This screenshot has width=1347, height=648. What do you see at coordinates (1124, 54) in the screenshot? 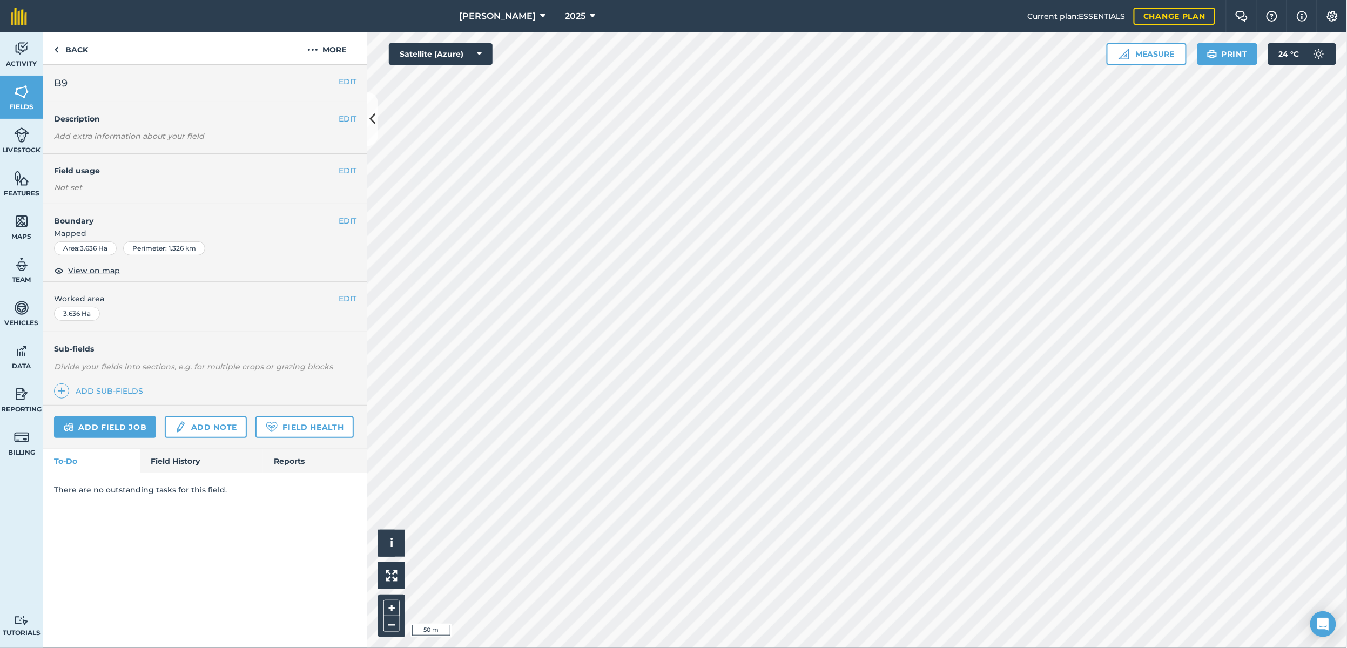
I see `img: Ruler icon` at bounding box center [1124, 54].